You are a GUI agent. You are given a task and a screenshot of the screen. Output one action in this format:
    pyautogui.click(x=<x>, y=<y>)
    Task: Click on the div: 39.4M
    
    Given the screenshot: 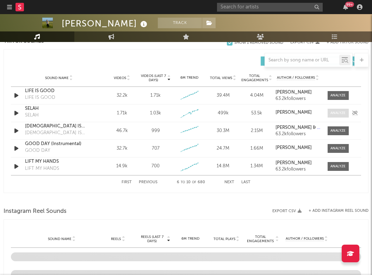 What is the action you would take?
    pyautogui.click(x=223, y=96)
    